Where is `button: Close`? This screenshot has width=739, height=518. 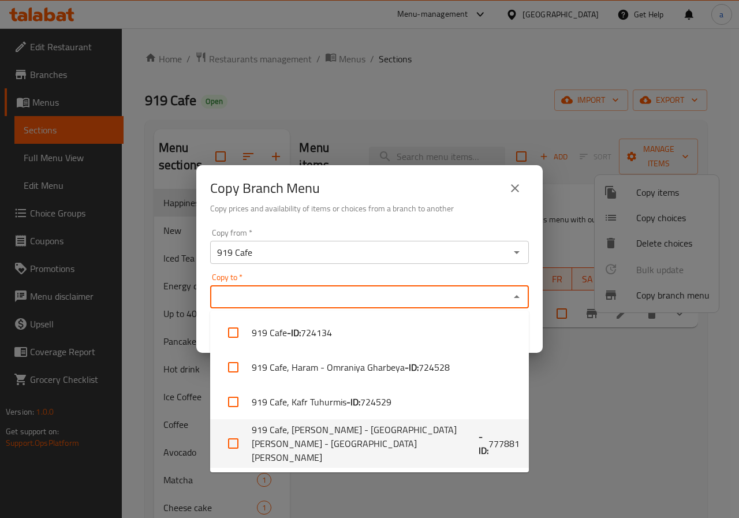
button: Close is located at coordinates (516, 297).